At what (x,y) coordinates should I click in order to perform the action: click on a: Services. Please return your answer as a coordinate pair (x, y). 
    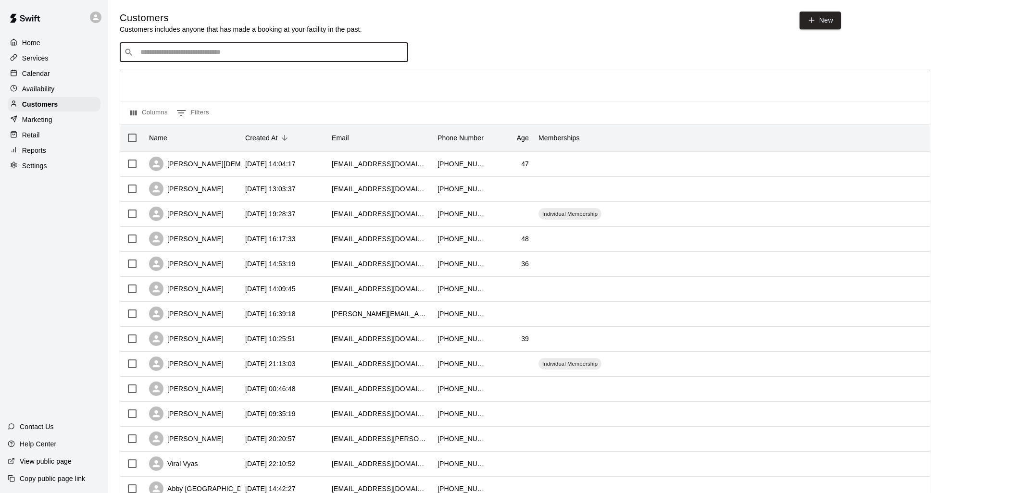
    Looking at the image, I should click on (54, 58).